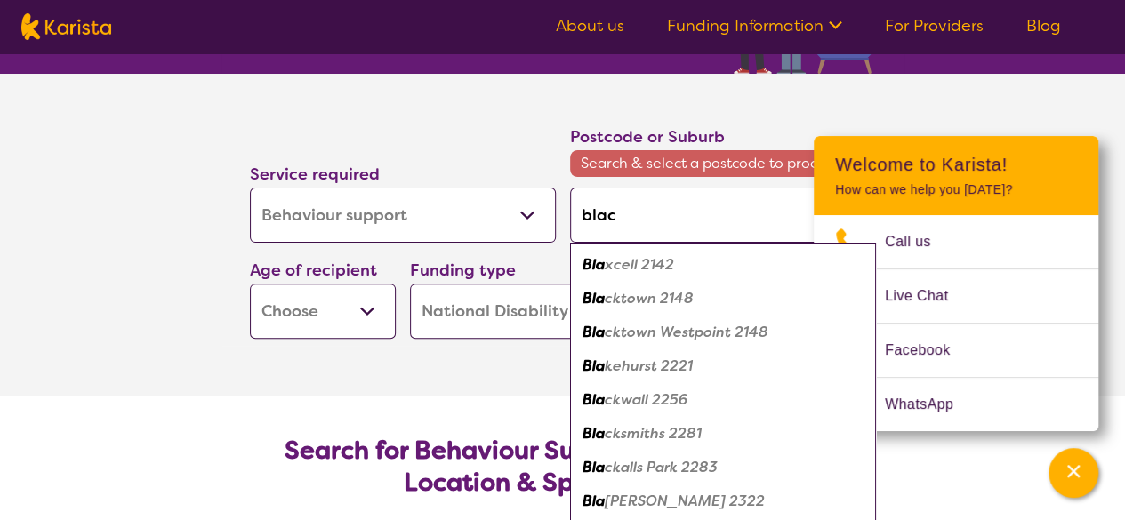  What do you see at coordinates (563, 467) in the screenshot?
I see `h2: Search for Behaviour Support Practitioners by Location & Specific Needs` at bounding box center [563, 467].